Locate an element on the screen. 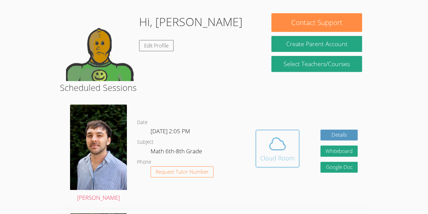 This screenshot has height=214, width=428. button: Create Parent Account is located at coordinates (317, 44).